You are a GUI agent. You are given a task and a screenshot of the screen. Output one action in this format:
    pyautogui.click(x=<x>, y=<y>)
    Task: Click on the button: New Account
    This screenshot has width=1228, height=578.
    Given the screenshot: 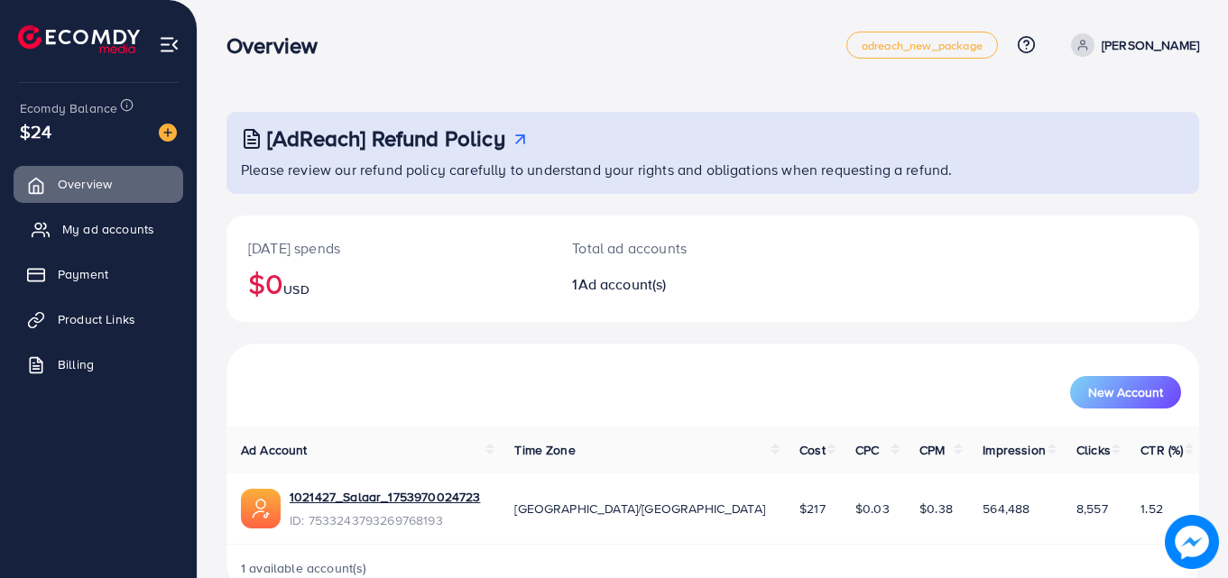 What is the action you would take?
    pyautogui.click(x=1125, y=392)
    